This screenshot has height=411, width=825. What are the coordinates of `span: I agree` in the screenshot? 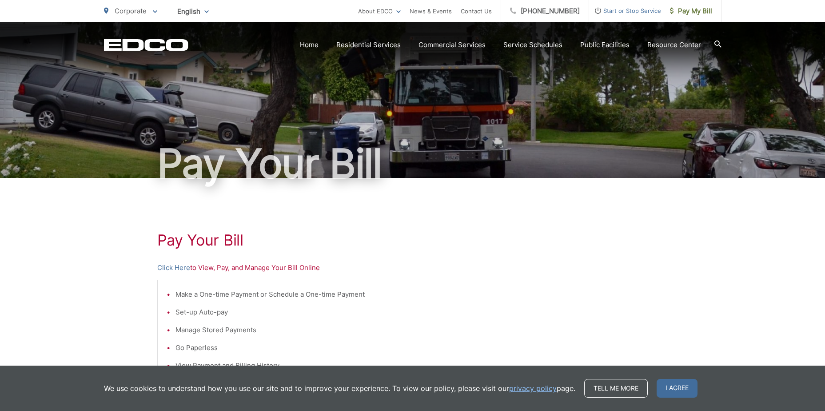 It's located at (677, 388).